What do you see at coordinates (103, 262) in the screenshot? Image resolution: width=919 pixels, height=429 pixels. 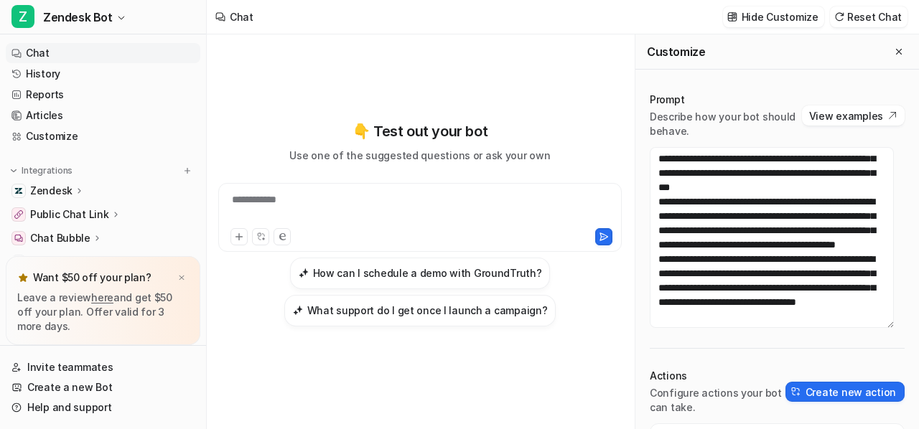 I see `a: Explore all integrations` at bounding box center [103, 262].